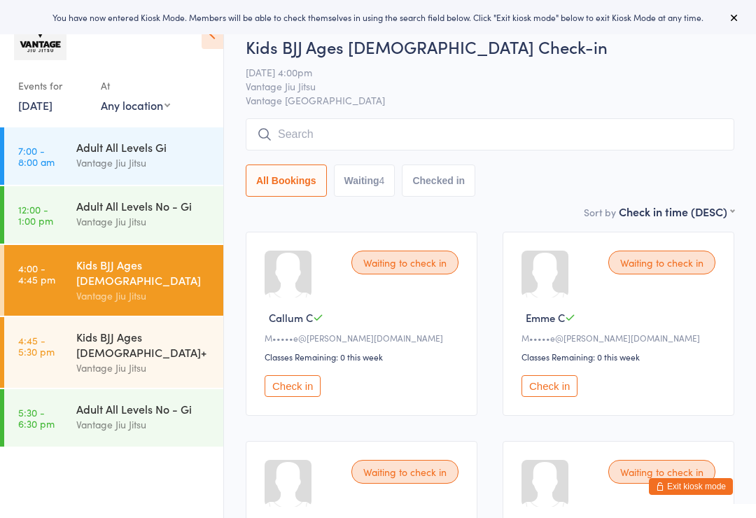 This screenshot has height=518, width=756. What do you see at coordinates (40, 35) in the screenshot?
I see `img: Vantage Jiu Jitsu` at bounding box center [40, 35].